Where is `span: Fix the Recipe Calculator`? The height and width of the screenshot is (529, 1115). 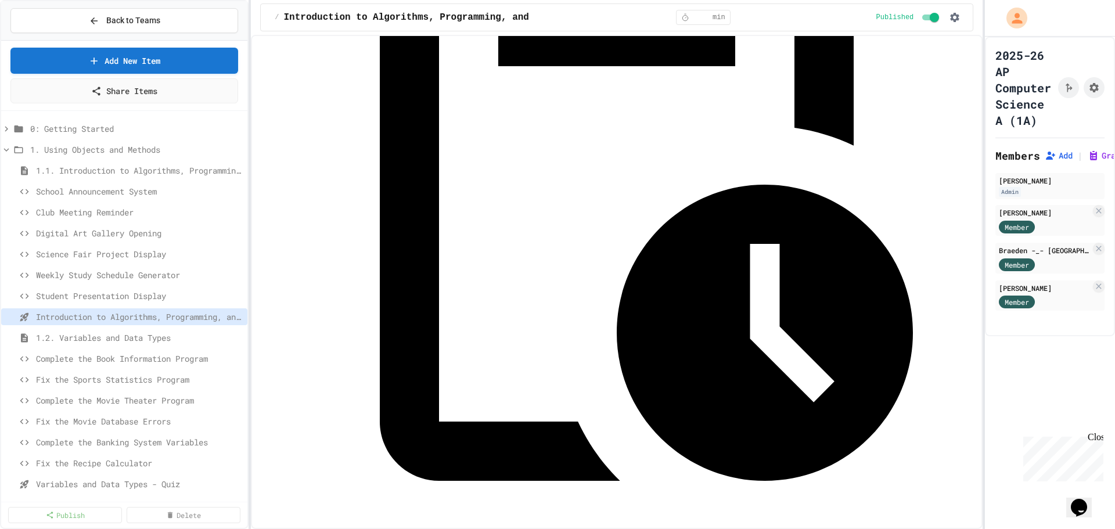
span: Fix the Recipe Calculator is located at coordinates (139, 463).